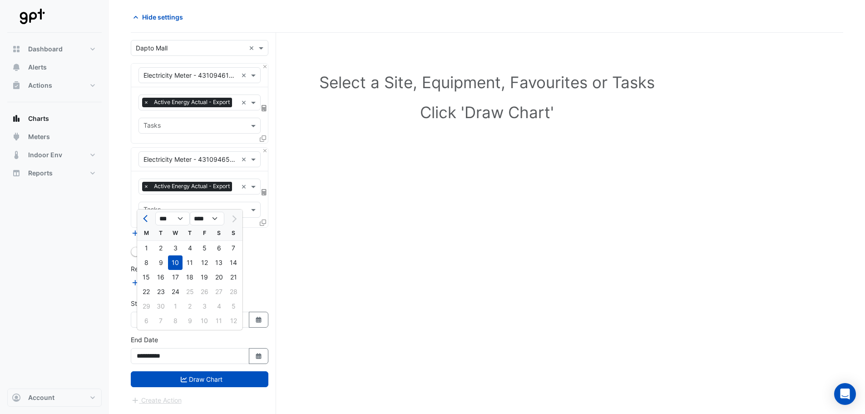 Image resolution: width=865 pixels, height=414 pixels. I want to click on div: Thursday, September 18, 2025, so click(190, 277).